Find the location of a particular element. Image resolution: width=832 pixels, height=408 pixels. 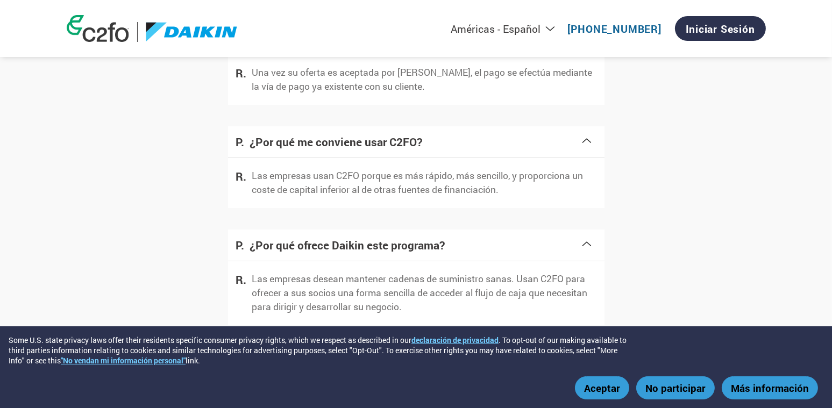

p: Las empresas desean mantener cadenas de suministro sanas. Usan C2FO para ofrecer a sus socios una... is located at coordinates (425, 293).